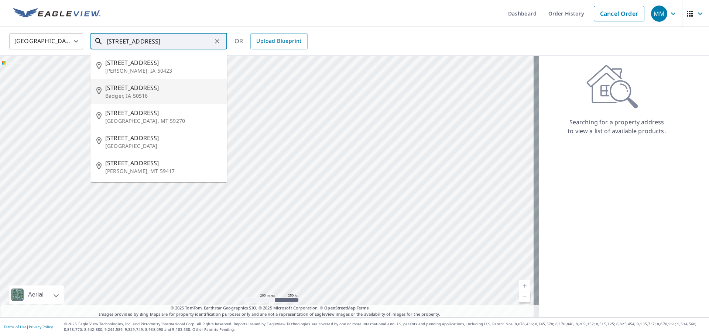  Describe the element at coordinates (525, 286) in the screenshot. I see `a: Current Level 5, Zoom In` at that location.